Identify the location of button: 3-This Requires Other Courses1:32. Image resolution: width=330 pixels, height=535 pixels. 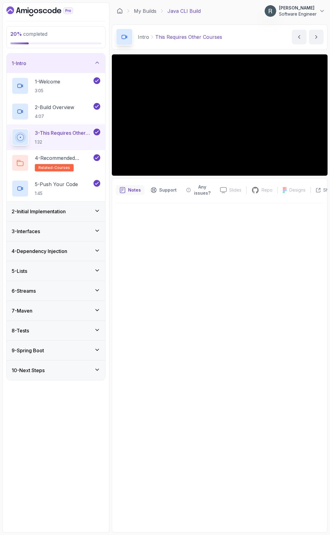
(56, 137).